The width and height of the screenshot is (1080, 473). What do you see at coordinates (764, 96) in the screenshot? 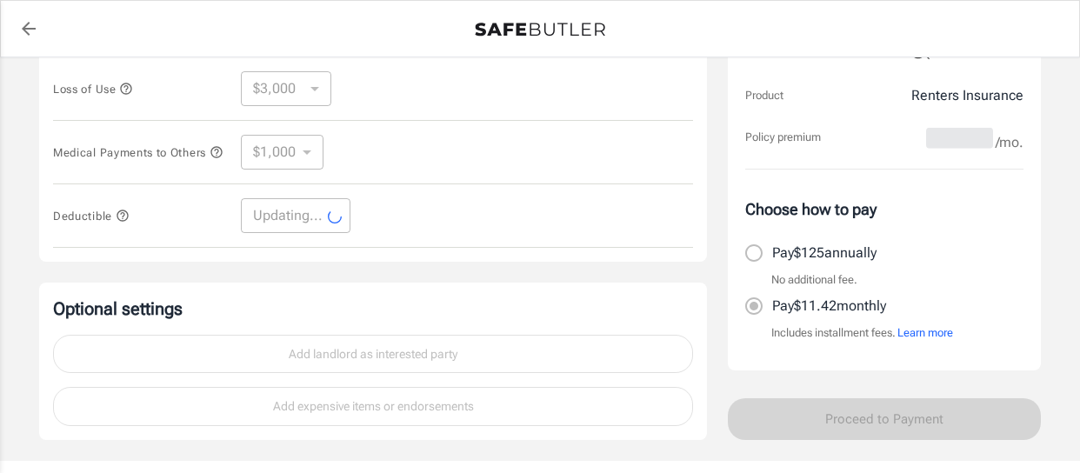
I see `p: Product` at bounding box center [764, 96].